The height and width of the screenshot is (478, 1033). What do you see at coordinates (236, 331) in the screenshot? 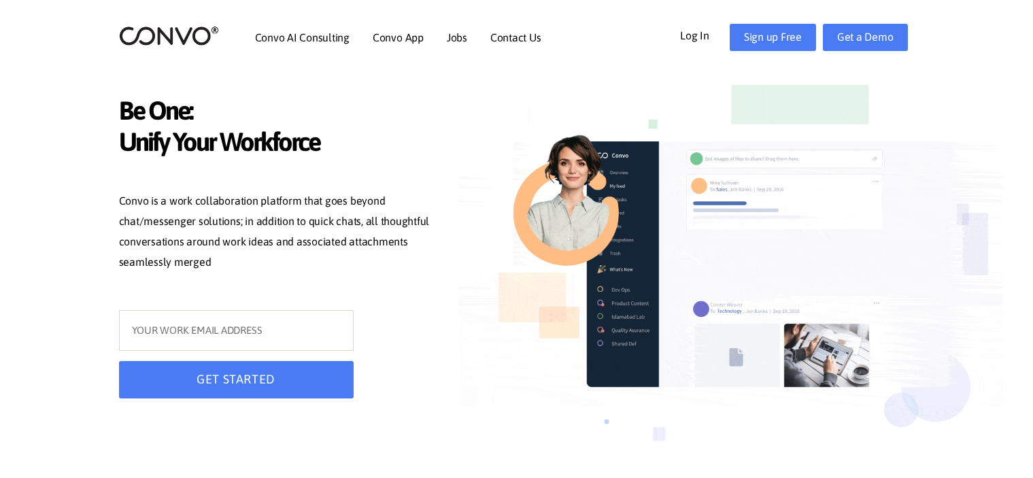
I see `input: YOUR WORK EMAIL ADDRESS` at bounding box center [236, 331].